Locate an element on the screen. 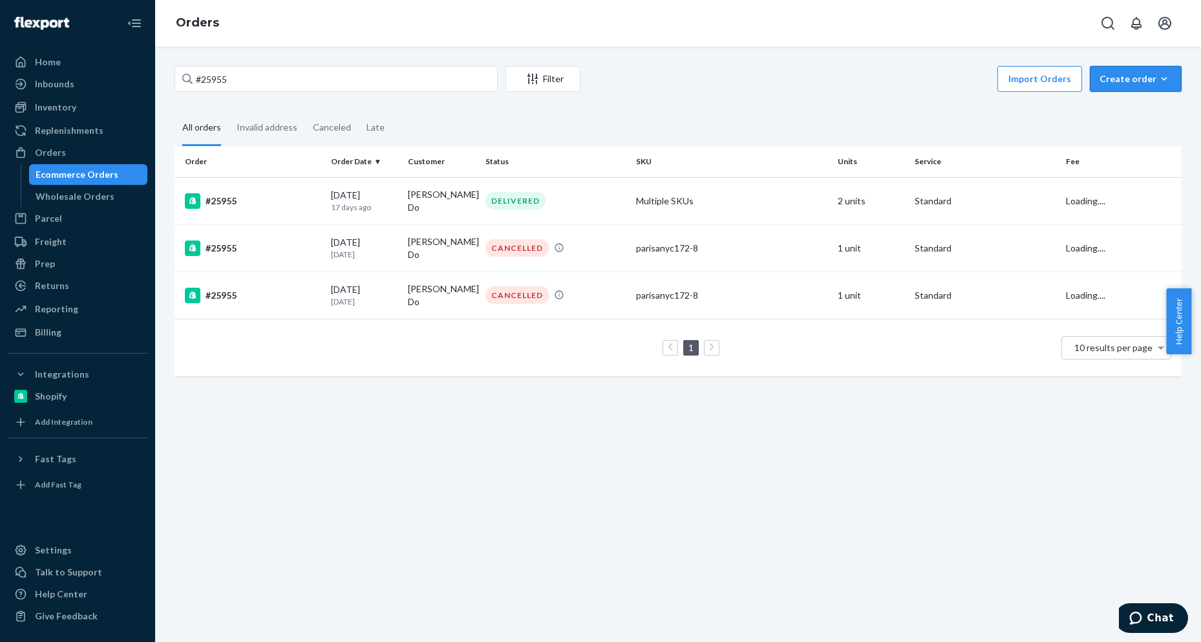 The height and width of the screenshot is (642, 1201). button: Filter is located at coordinates (543, 79).